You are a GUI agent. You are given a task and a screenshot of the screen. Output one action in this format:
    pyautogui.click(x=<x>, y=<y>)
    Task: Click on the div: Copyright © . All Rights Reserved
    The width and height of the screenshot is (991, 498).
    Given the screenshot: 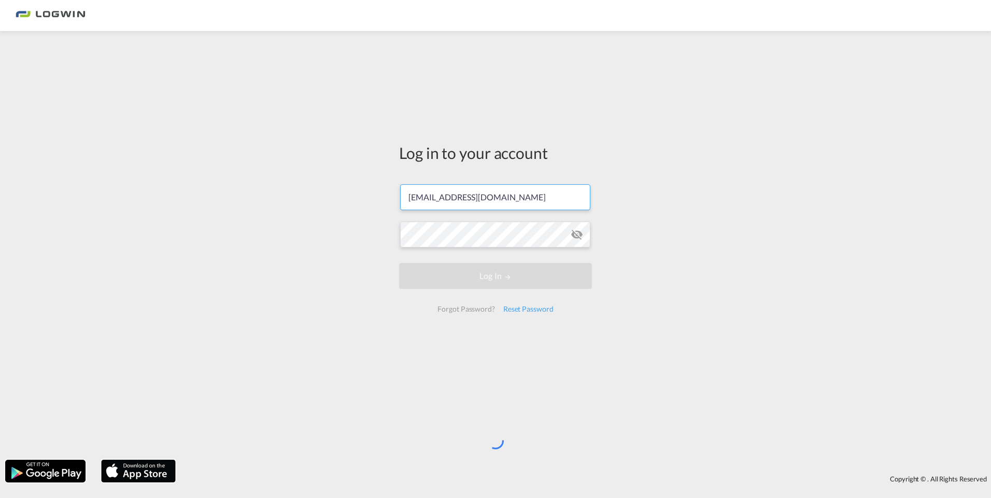 What is the action you would take?
    pyautogui.click(x=586, y=479)
    